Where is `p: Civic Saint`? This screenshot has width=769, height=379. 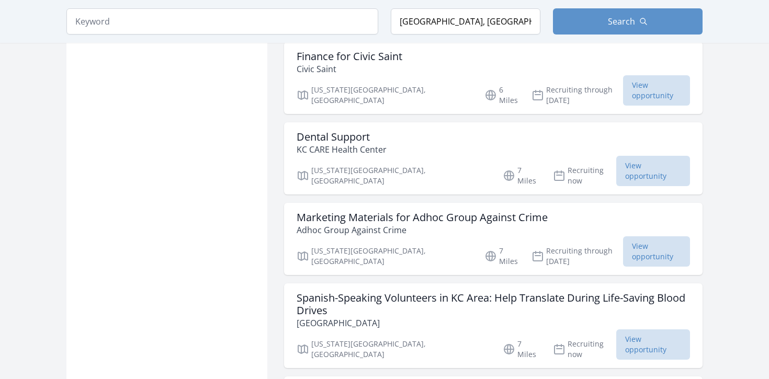 p: Civic Saint is located at coordinates (350, 69).